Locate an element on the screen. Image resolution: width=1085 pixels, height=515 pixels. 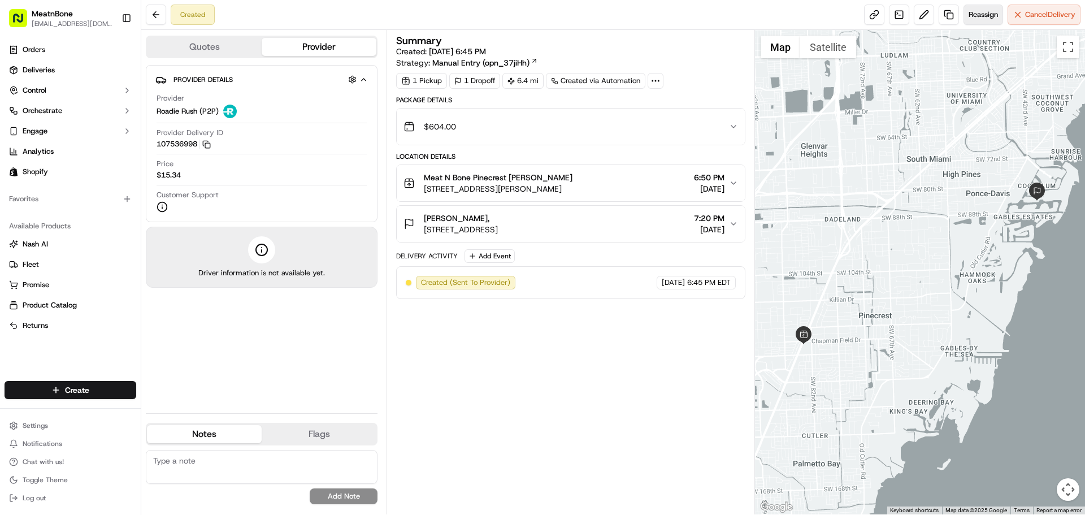
button: Flags is located at coordinates (319, 434).